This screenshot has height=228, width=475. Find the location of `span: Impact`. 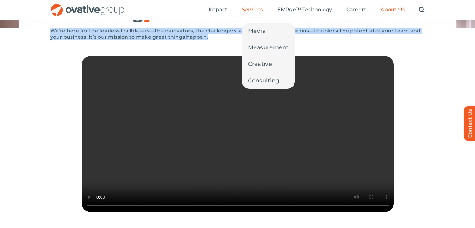

span: Impact is located at coordinates (218, 10).